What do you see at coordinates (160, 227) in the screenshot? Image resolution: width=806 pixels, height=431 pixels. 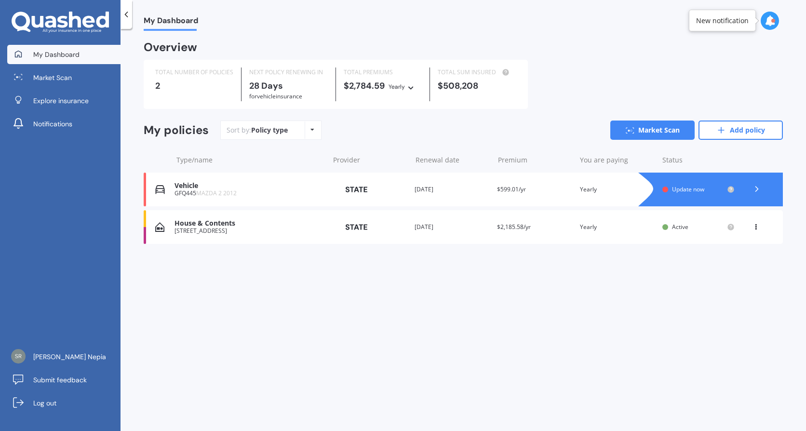 I see `img: House & Contents` at bounding box center [160, 227].